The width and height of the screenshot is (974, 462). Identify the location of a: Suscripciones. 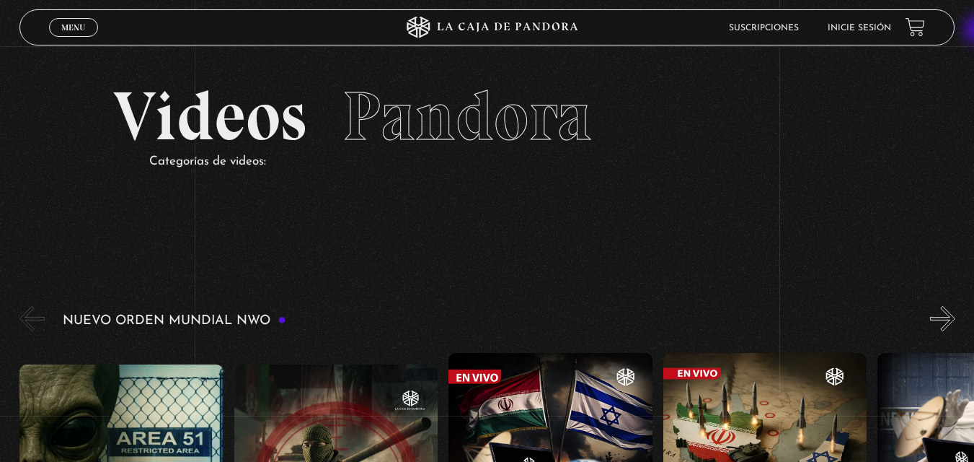
(764, 28).